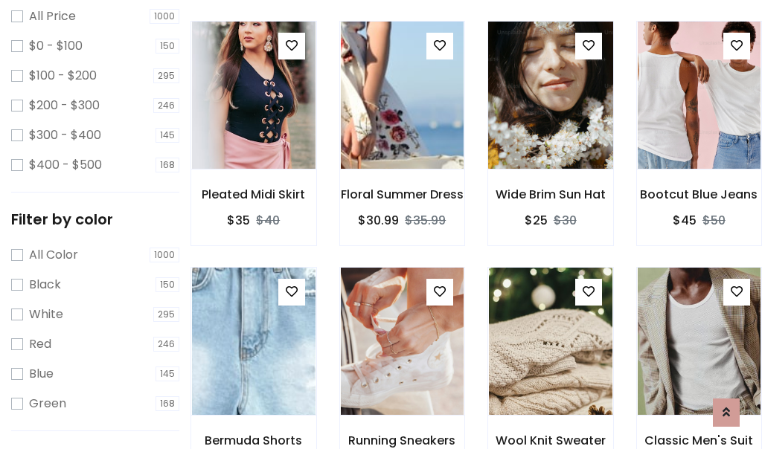 This screenshot has height=449, width=762. Describe the element at coordinates (565, 220) in the screenshot. I see `del: $30` at that location.